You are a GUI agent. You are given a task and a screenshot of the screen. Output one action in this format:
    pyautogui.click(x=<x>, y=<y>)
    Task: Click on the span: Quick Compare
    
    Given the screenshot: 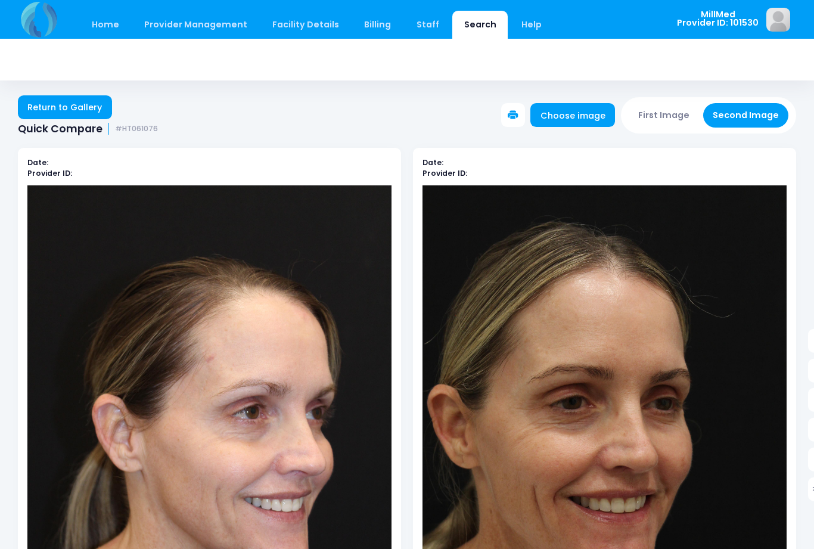 What is the action you would take?
    pyautogui.click(x=60, y=129)
    